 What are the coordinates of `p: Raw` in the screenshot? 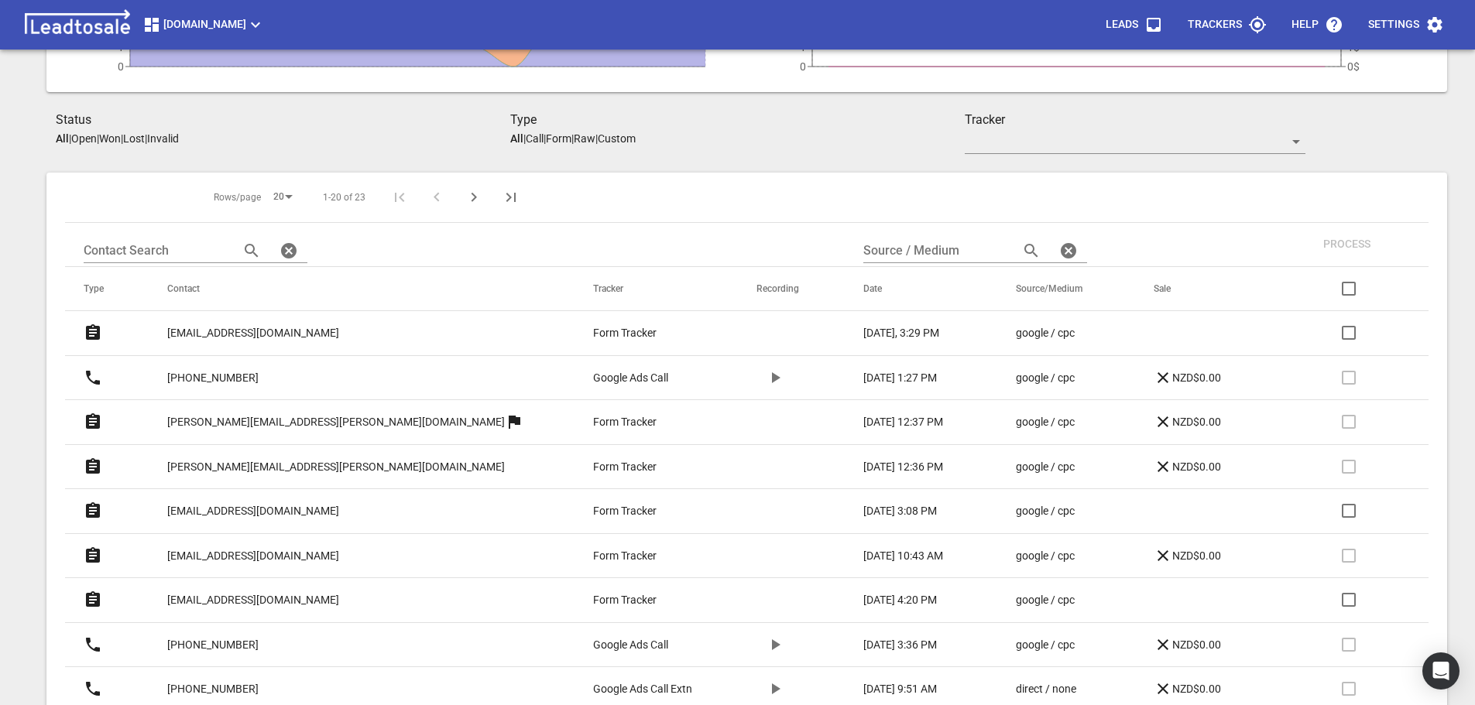 It's located at (584, 139).